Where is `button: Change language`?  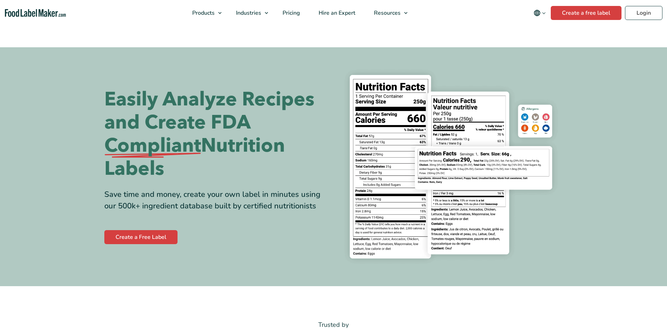
button: Change language is located at coordinates (539, 13).